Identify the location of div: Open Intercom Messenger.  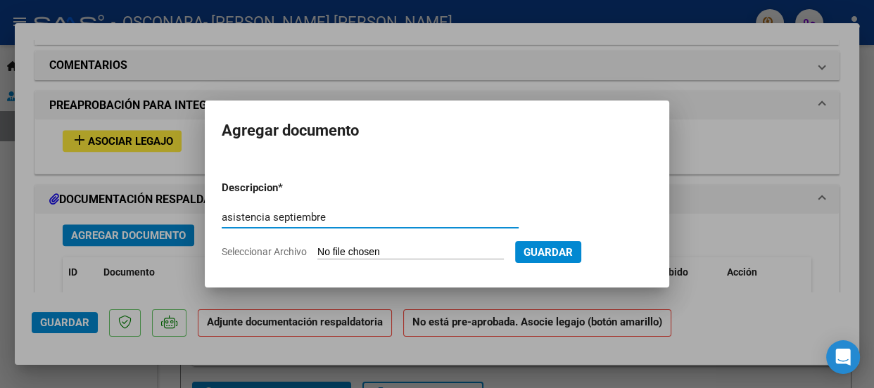
(843, 357).